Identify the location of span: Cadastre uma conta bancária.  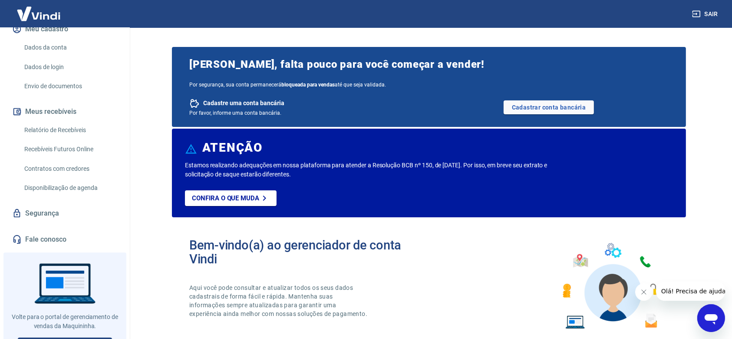
(244, 103).